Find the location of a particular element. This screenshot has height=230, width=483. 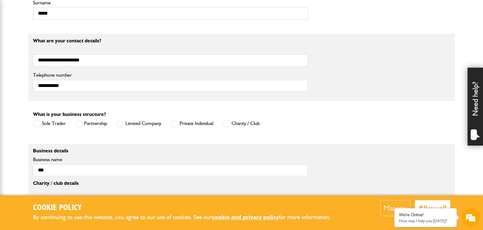

label: What is your business structure? is located at coordinates (69, 114).